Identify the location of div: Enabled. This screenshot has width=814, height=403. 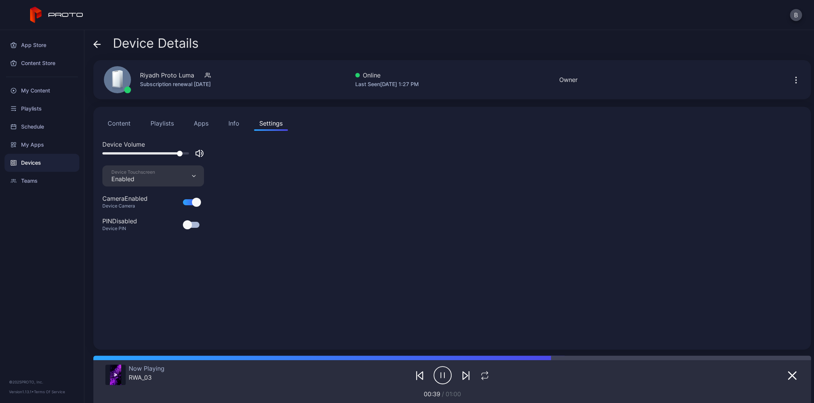
(133, 179).